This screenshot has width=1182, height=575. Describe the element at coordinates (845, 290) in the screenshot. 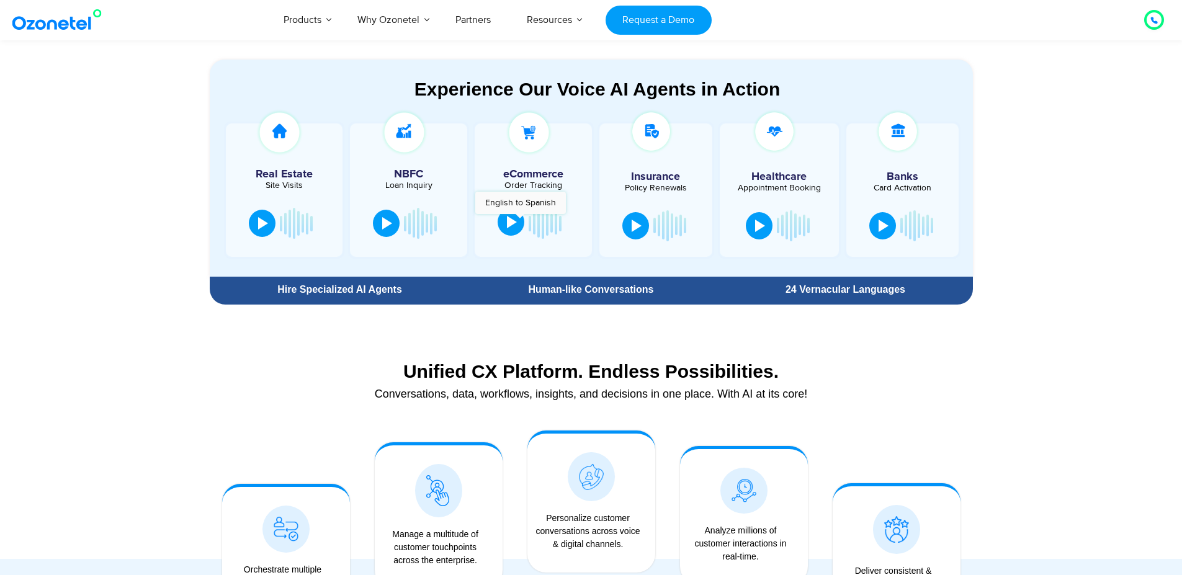

I see `div: 24 Vernacular Languages` at that location.